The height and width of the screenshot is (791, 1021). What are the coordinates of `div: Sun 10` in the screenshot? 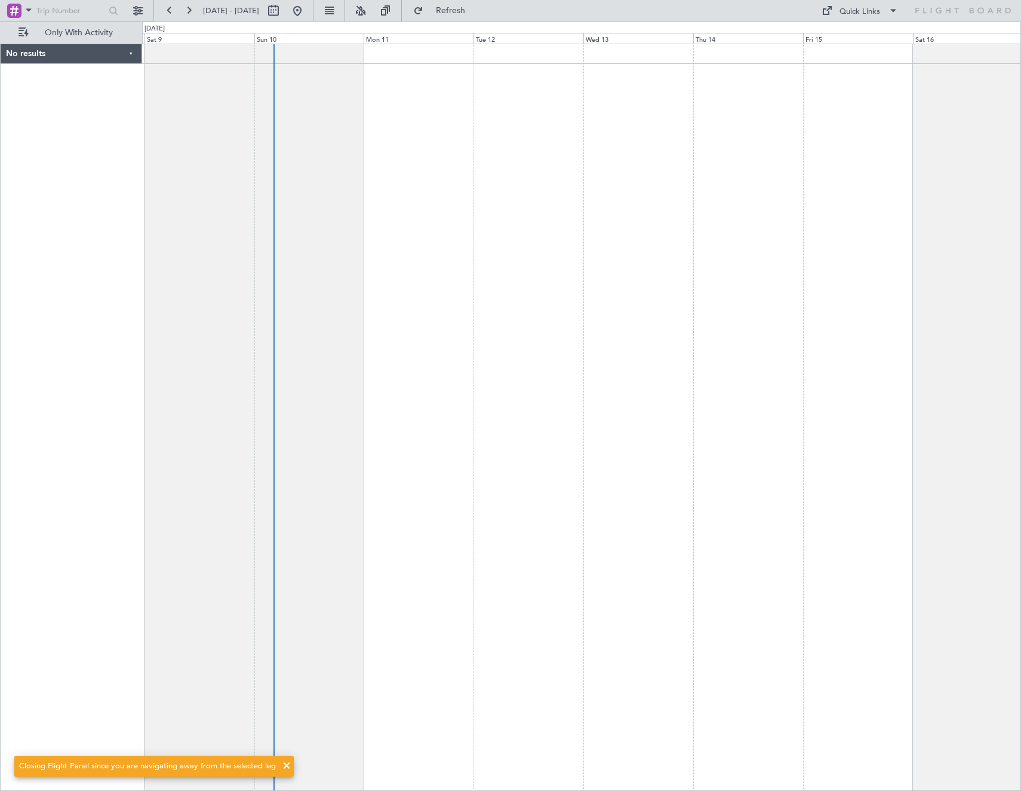 It's located at (309, 38).